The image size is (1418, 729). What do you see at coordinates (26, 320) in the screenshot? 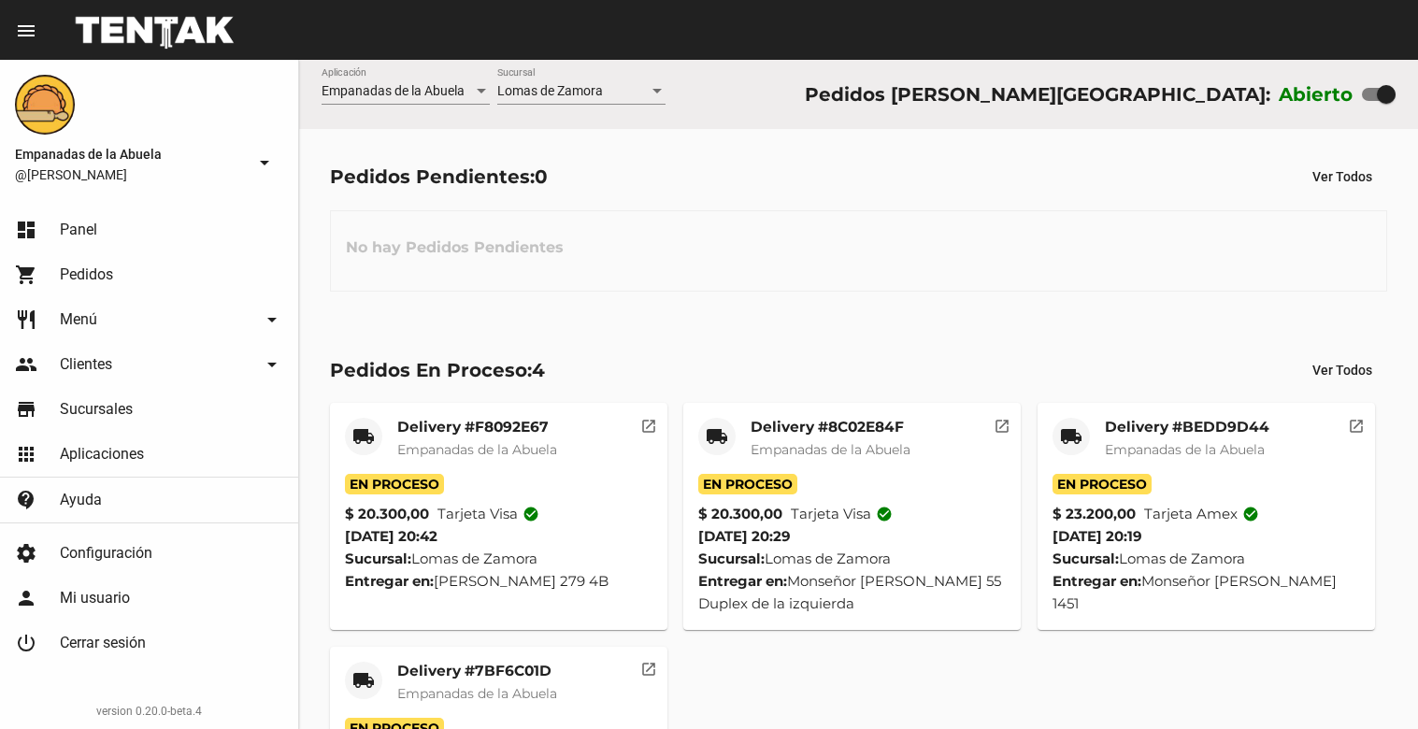
I see `mat-icon: restaurant` at bounding box center [26, 320].